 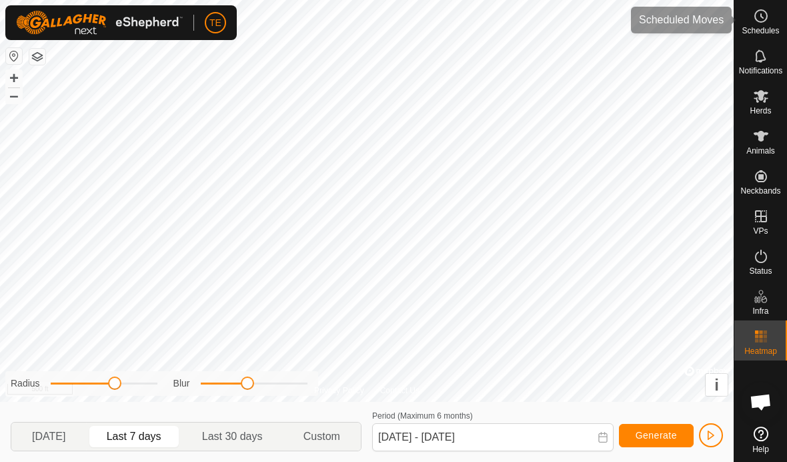 I want to click on a: Privacy Policy, so click(x=339, y=390).